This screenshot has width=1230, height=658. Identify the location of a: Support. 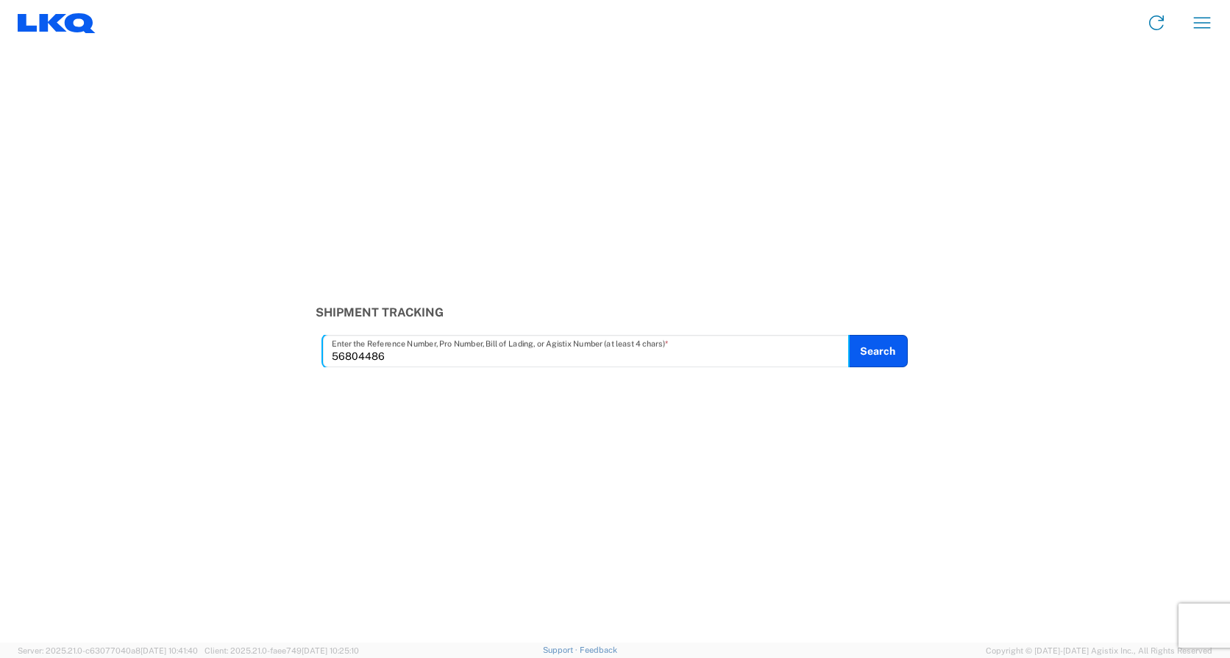
(561, 650).